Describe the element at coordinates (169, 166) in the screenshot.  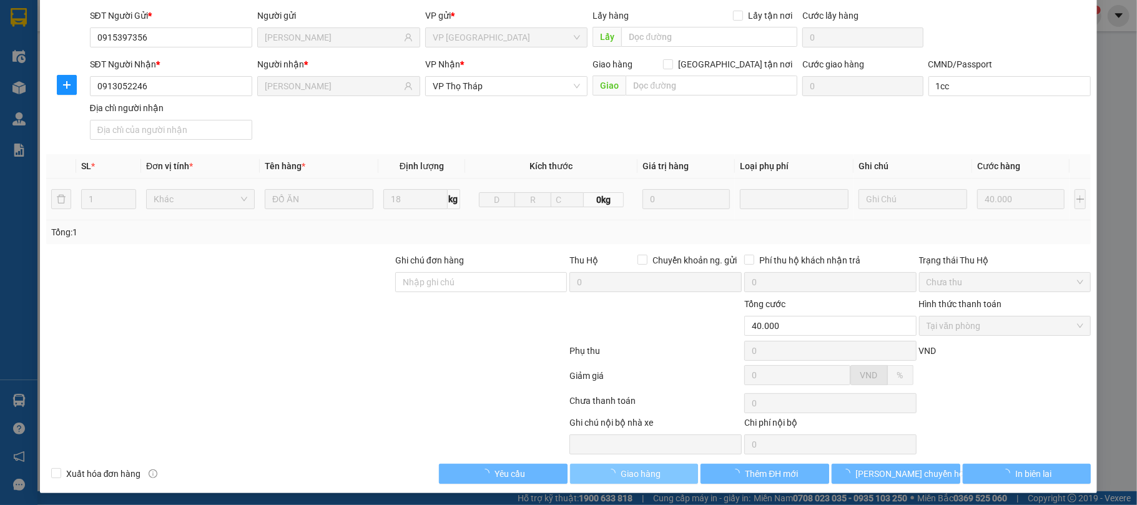
I see `span: Đơn vị tính` at that location.